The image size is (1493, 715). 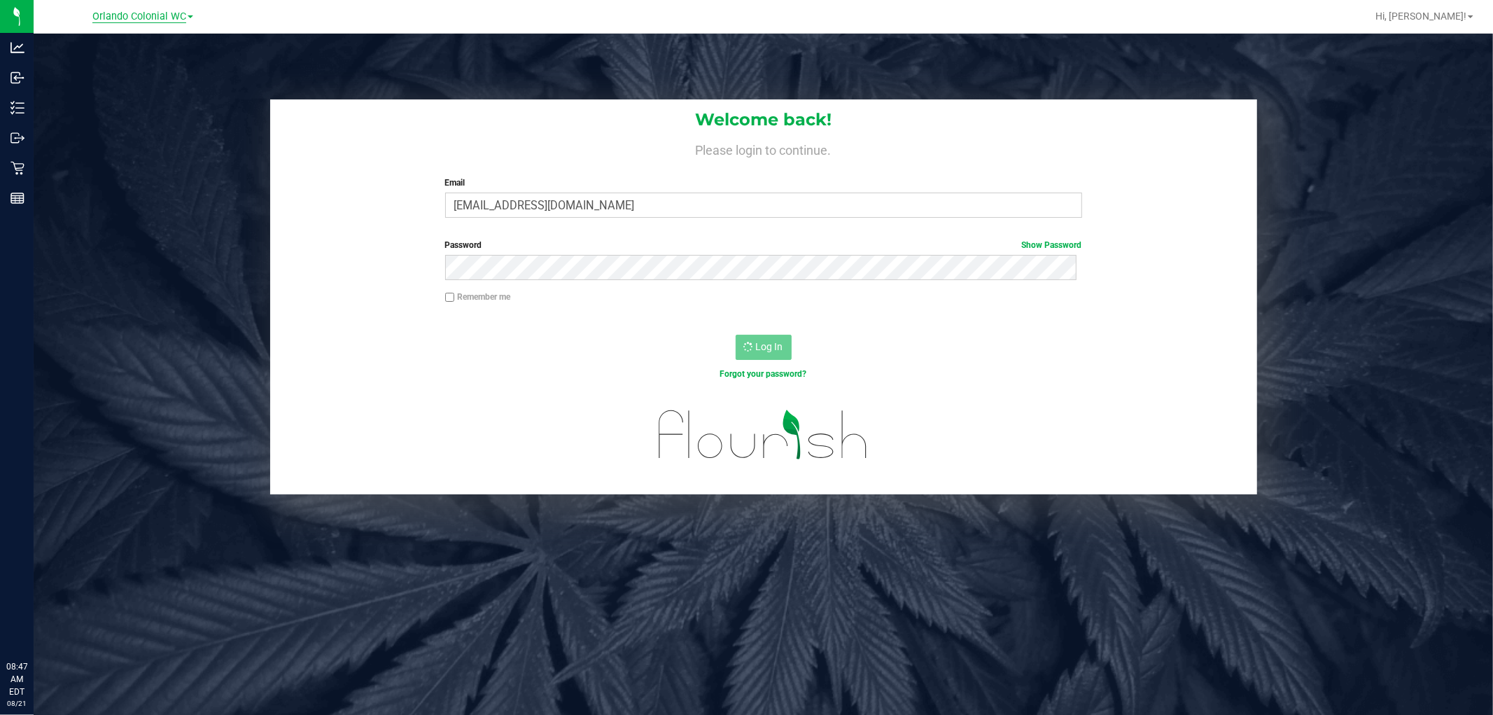 What do you see at coordinates (18, 198) in the screenshot?
I see `inline-svg: Reports` at bounding box center [18, 198].